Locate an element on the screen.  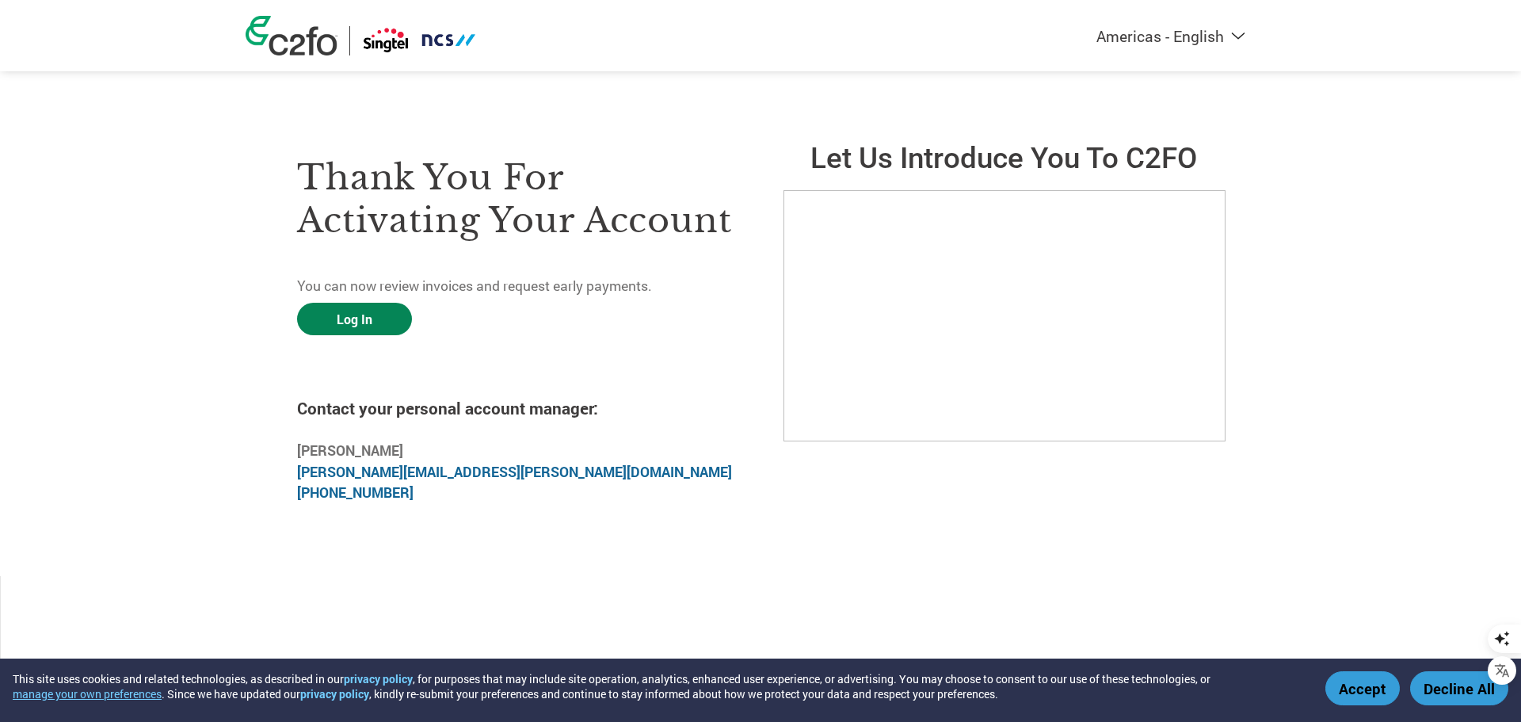
img: c2fo logo is located at coordinates (292, 36).